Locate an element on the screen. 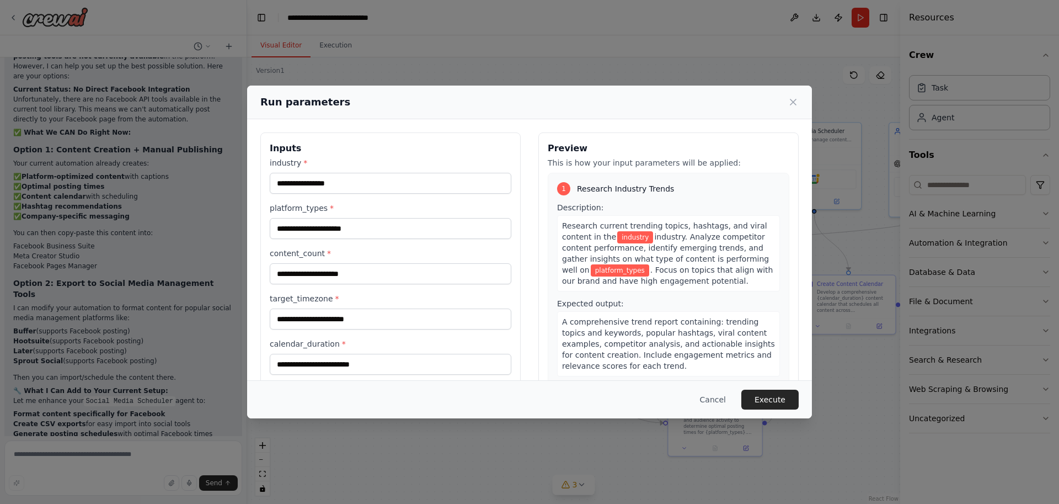  span: Description: is located at coordinates (580, 207).